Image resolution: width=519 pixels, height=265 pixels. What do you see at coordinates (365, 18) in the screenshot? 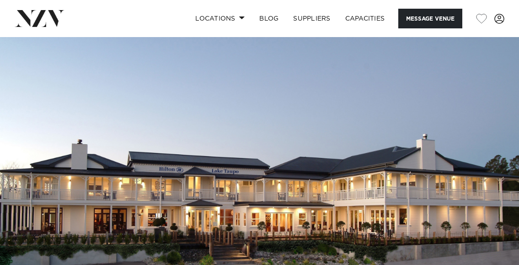
I see `a: Capacities` at bounding box center [365, 18].